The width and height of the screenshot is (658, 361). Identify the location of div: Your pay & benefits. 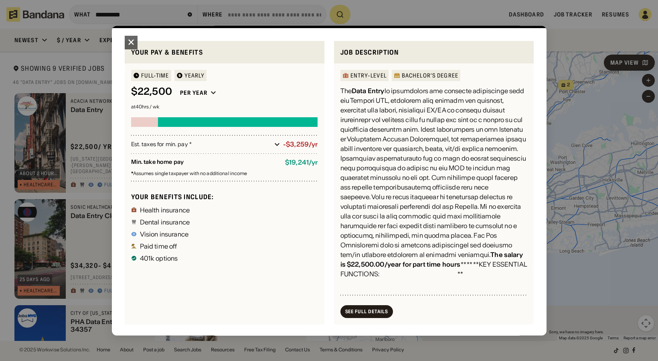
(225, 52).